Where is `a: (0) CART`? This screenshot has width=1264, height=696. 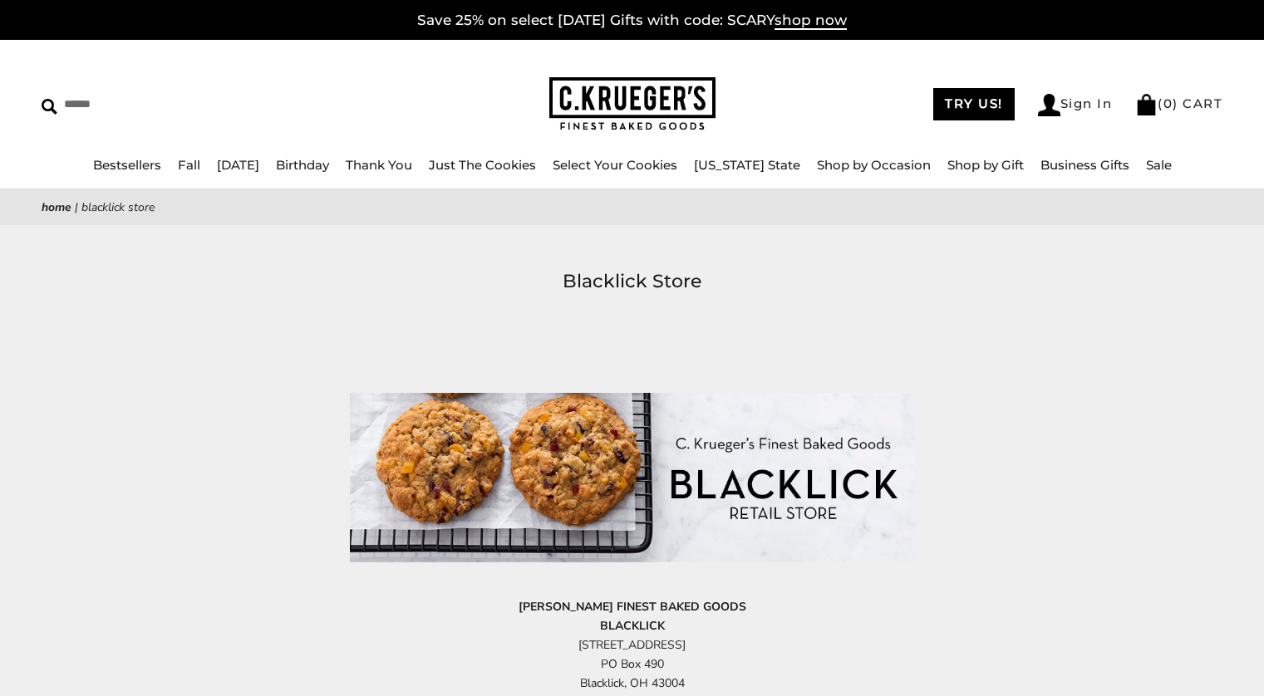 a: (0) CART is located at coordinates (1178, 103).